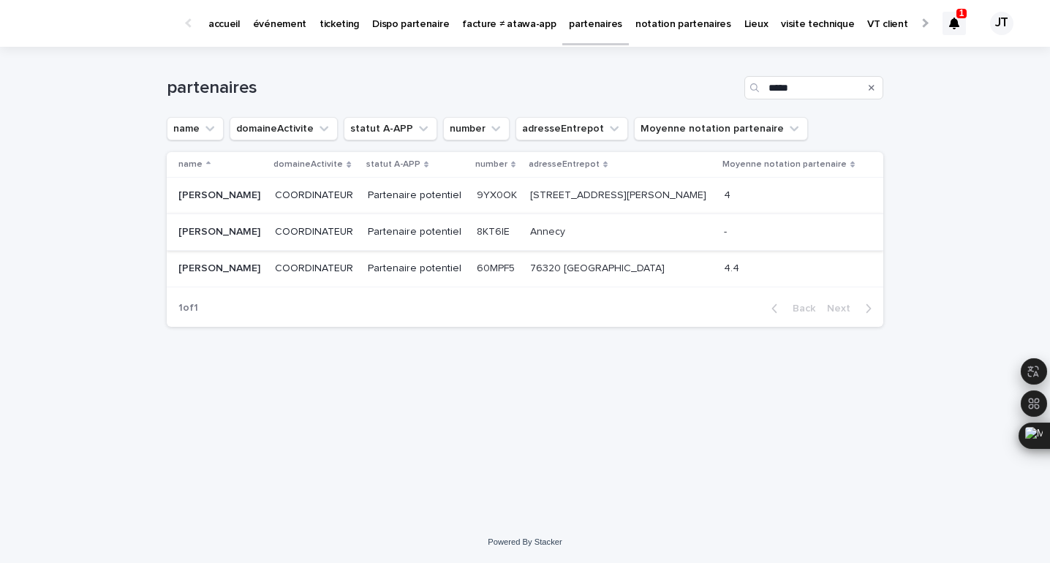 The width and height of the screenshot is (1050, 563). I want to click on div: JT, so click(1001, 23).